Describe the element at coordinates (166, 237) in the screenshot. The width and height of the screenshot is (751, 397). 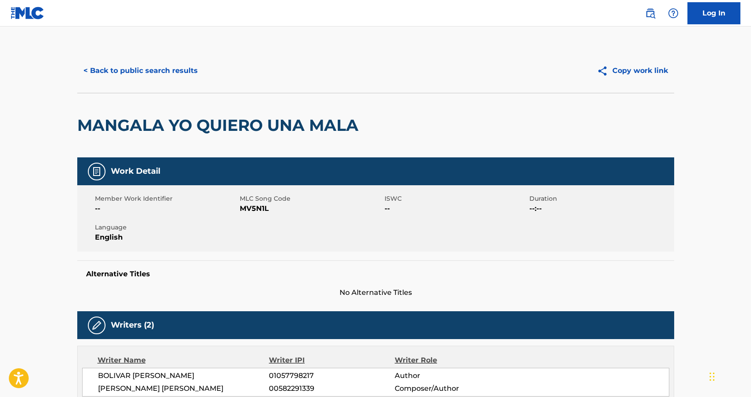
I see `span: English` at that location.